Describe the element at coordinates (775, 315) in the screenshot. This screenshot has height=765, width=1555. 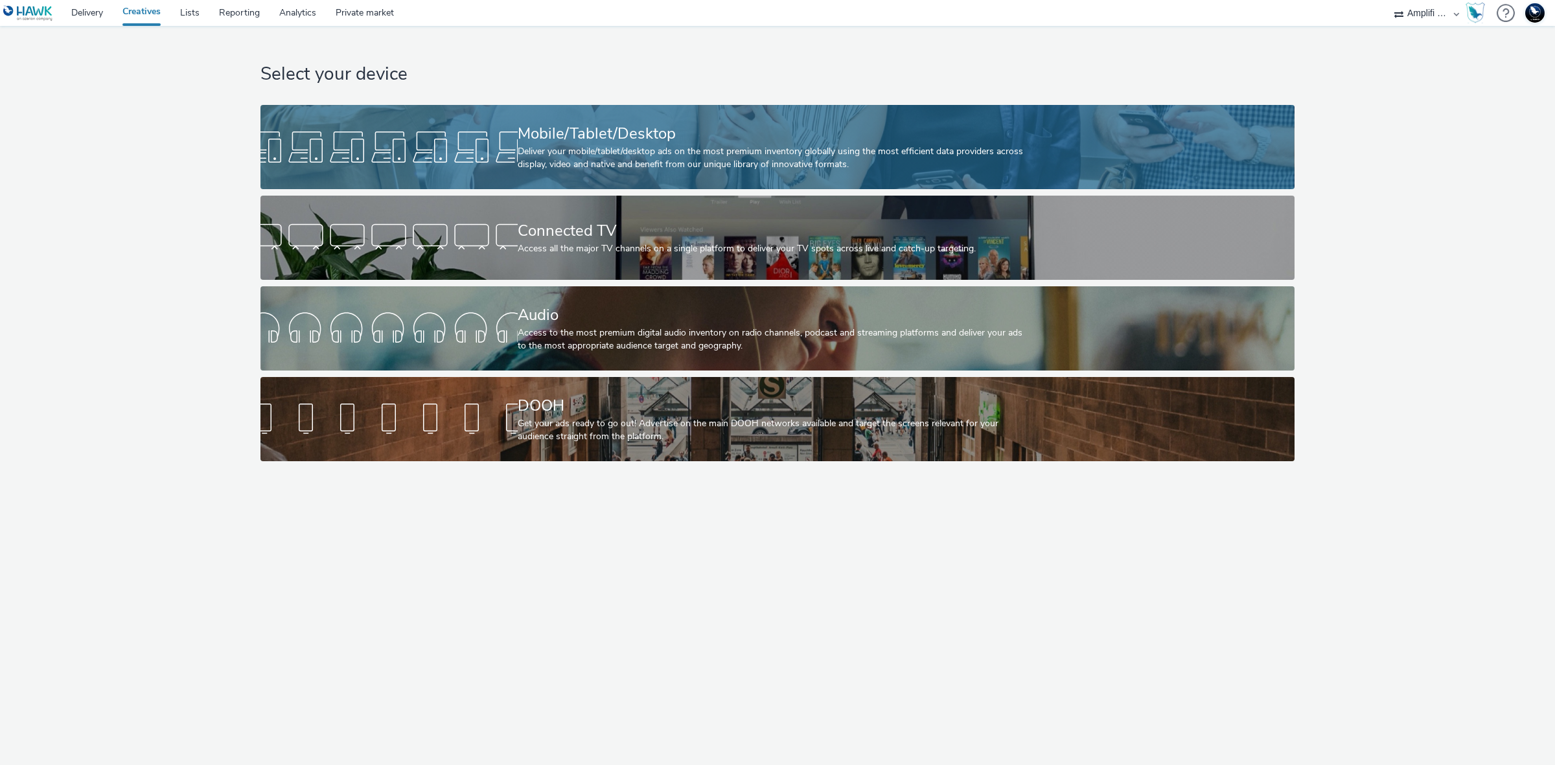
I see `div: Audio` at that location.